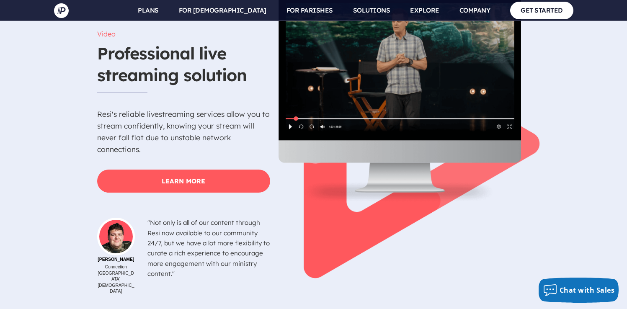  I want to click on a: Learn More, so click(183, 181).